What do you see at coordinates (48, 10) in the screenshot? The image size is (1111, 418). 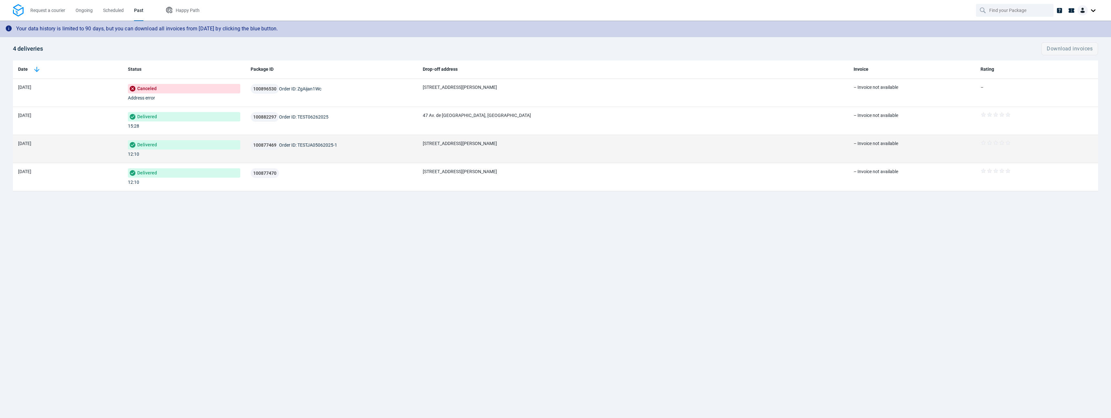 I see `span: Request a courier` at bounding box center [48, 10].